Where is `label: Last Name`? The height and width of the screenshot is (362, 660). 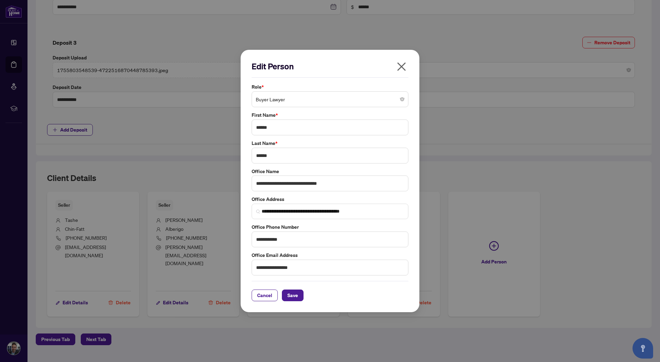
label: Last Name is located at coordinates (330, 143).